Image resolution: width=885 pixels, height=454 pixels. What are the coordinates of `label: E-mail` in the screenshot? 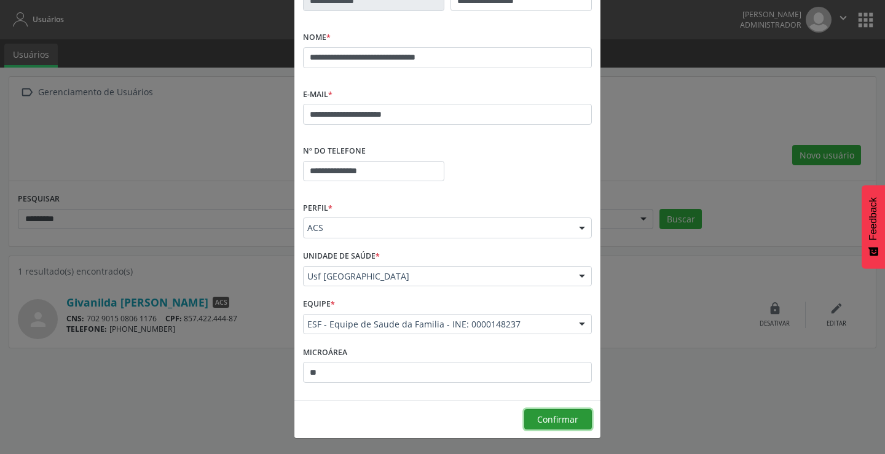 It's located at (318, 95).